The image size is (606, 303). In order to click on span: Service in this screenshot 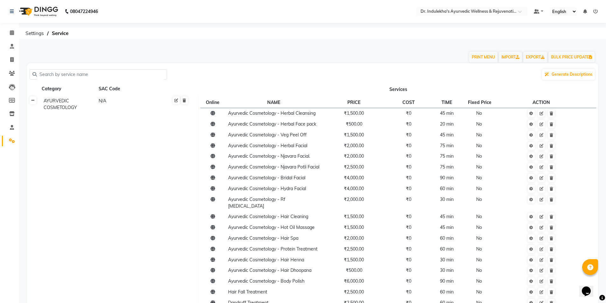, I will do `click(60, 33)`.